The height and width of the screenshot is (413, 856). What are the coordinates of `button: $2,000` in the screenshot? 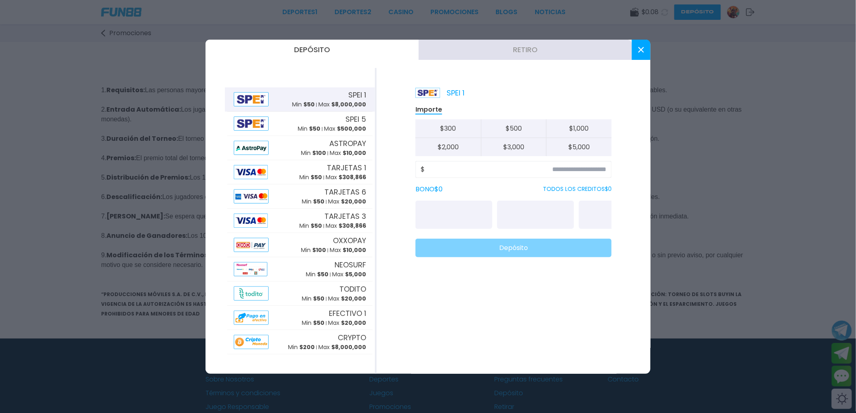 It's located at (448, 147).